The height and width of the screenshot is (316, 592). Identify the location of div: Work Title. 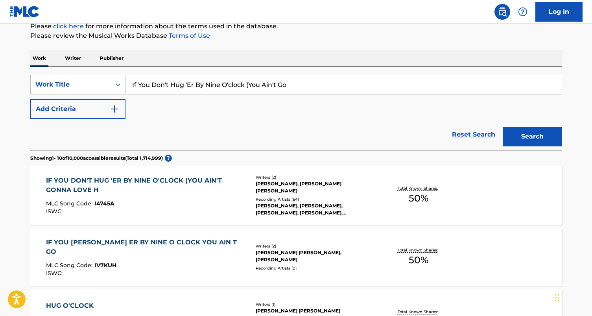
(71, 85).